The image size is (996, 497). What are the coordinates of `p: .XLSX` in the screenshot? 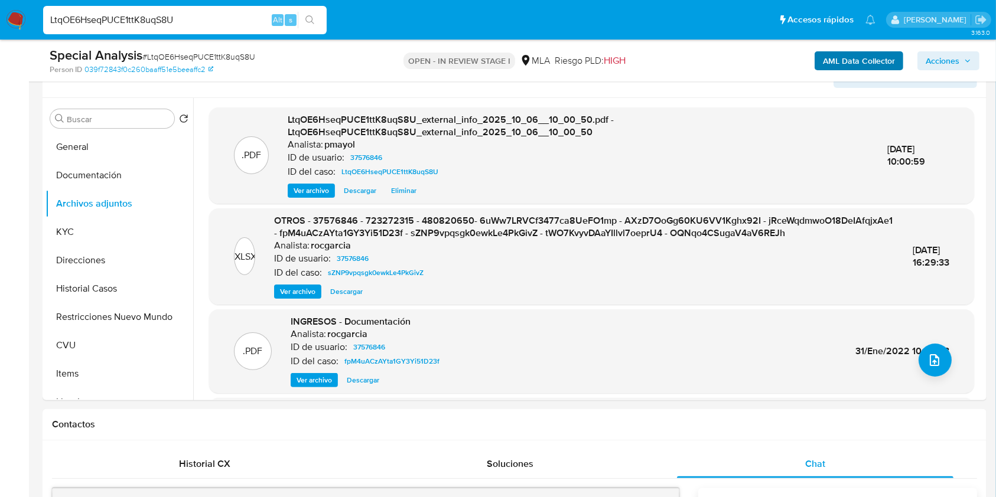 It's located at (244, 257).